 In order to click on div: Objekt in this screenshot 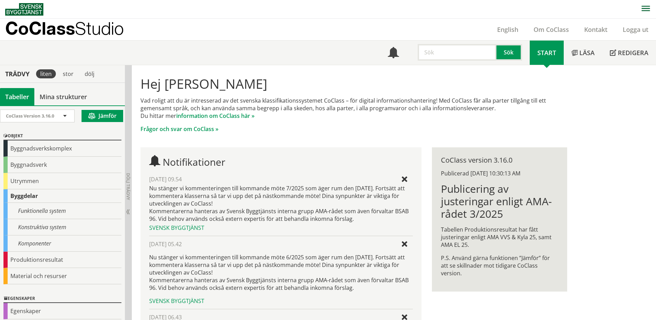, I will do `click(62, 136)`.